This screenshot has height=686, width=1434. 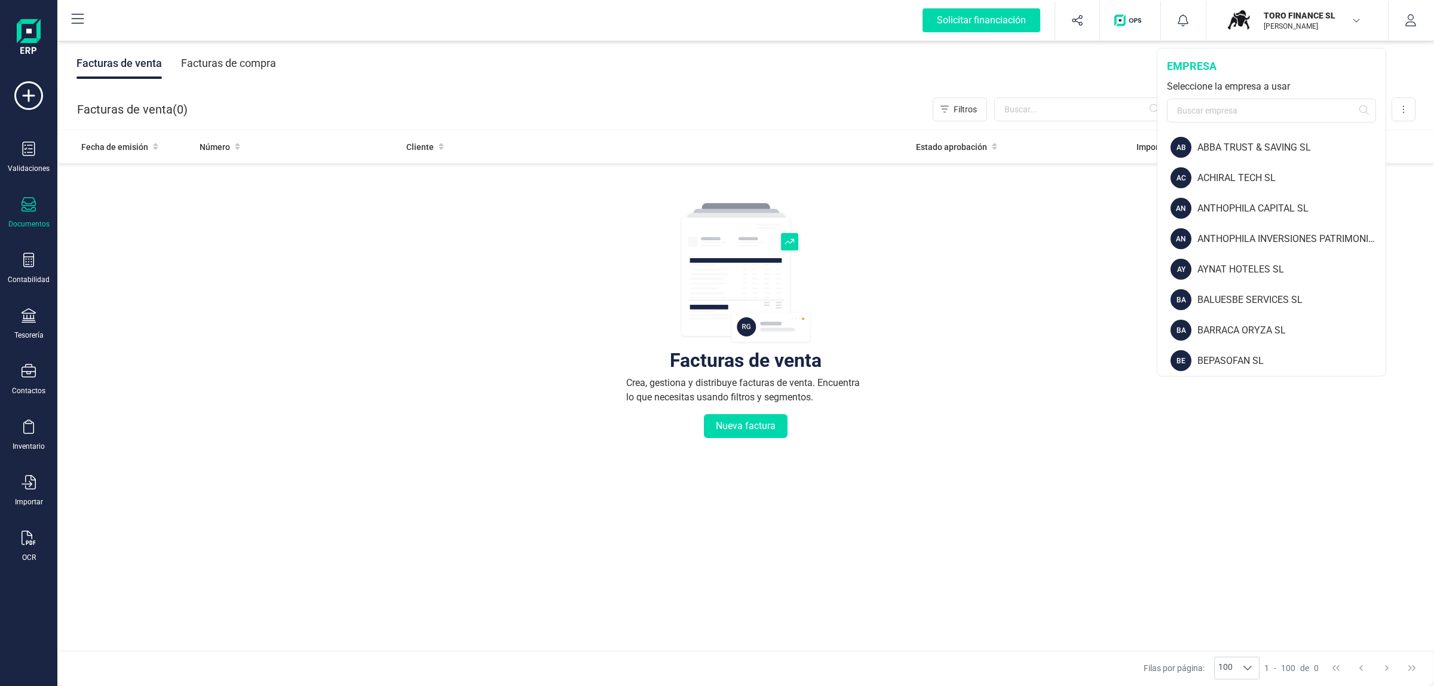 I want to click on span: Fecha de emisión, so click(x=115, y=147).